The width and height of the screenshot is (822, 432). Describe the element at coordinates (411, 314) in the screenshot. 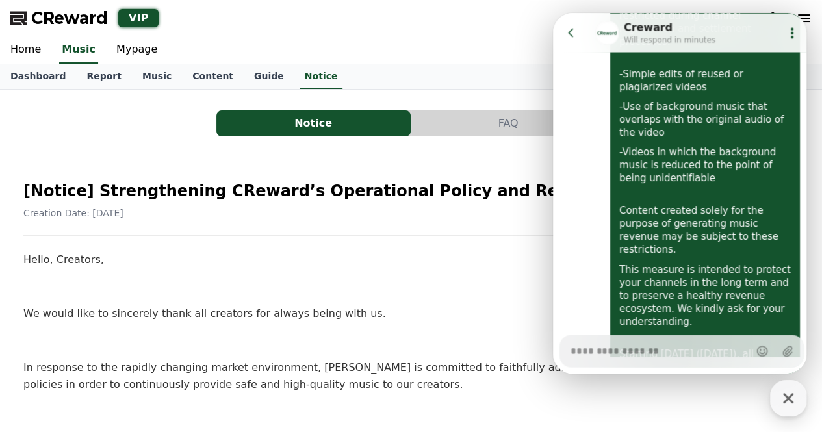

I see `p: We would like to sincerely thank all creators for always being with us.` at that location.